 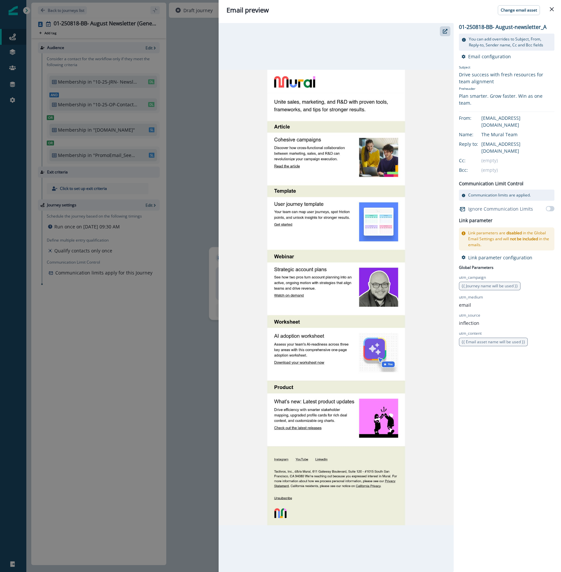 What do you see at coordinates (503, 27) in the screenshot?
I see `p: 01-250818-BB- August-newsletter_A` at bounding box center [503, 27].